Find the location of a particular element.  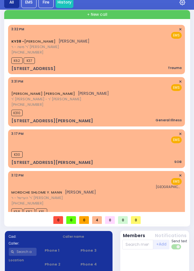

span: 4 is located at coordinates (97, 220).